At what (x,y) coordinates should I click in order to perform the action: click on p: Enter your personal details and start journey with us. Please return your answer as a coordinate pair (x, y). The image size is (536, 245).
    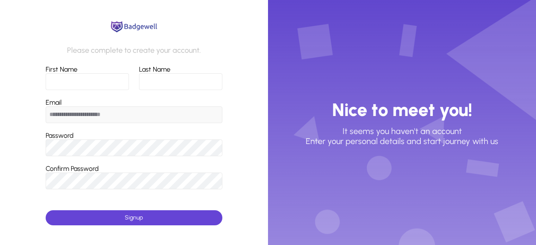
    Looking at the image, I should click on (402, 141).